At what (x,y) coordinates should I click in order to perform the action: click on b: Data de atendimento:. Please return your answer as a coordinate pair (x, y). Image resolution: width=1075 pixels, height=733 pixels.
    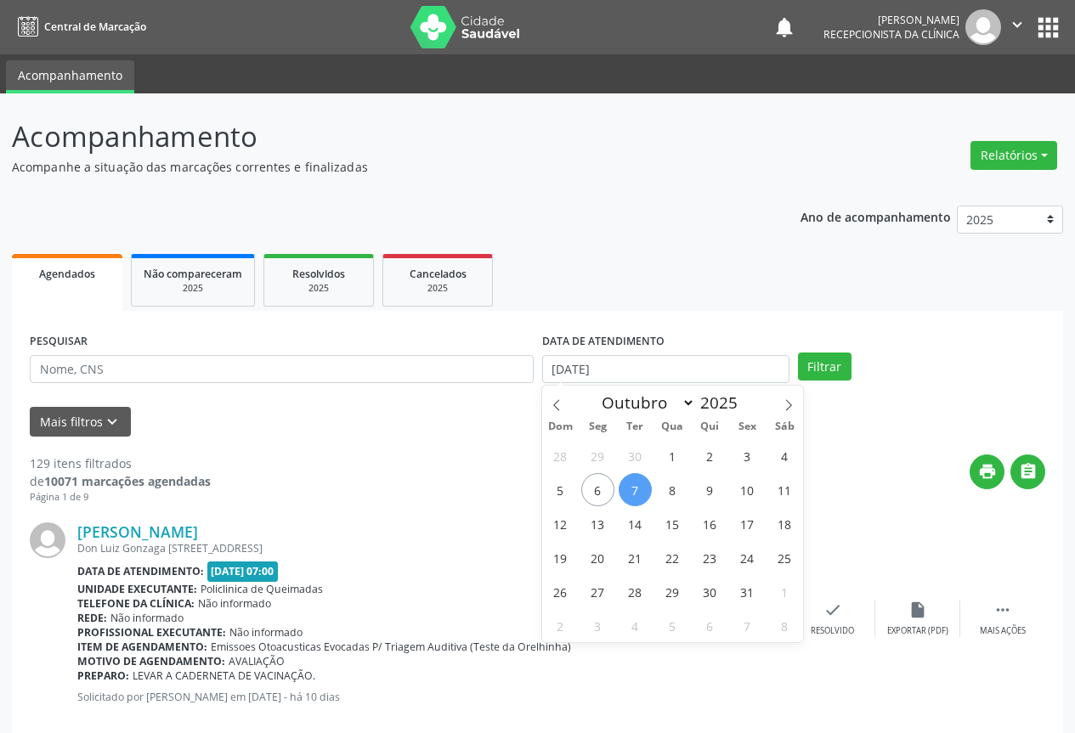
    Looking at the image, I should click on (140, 571).